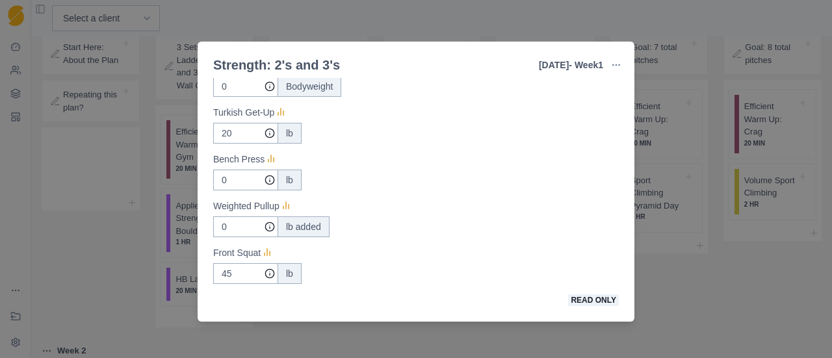 Image resolution: width=832 pixels, height=358 pixels. What do you see at coordinates (237, 253) in the screenshot?
I see `p: Front Squat` at bounding box center [237, 253].